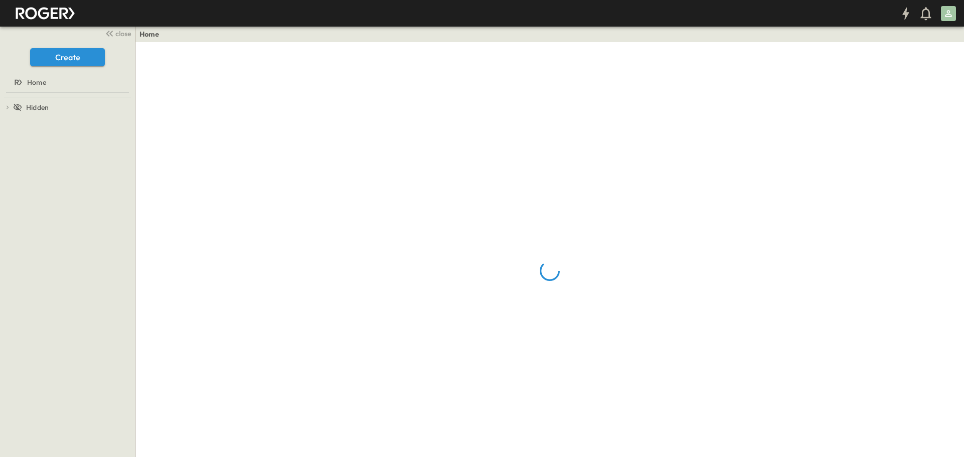 The image size is (964, 457). I want to click on span: Home, so click(37, 82).